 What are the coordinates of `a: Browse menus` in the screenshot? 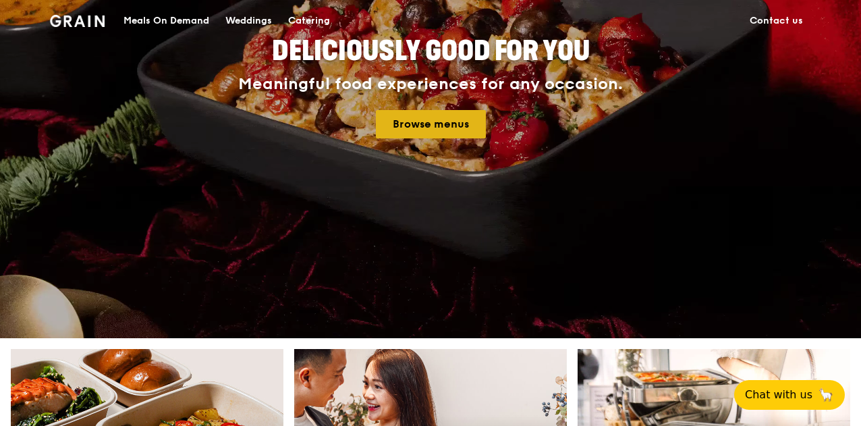 It's located at (431, 124).